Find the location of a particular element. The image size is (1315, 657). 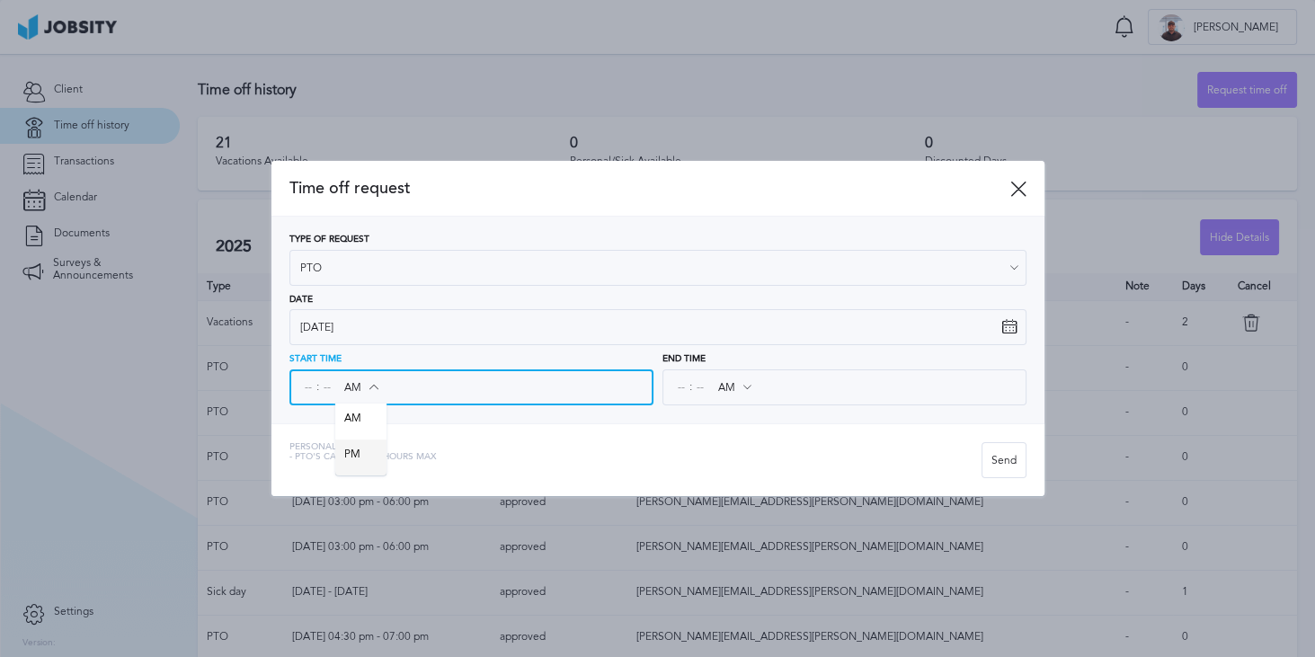

span: Date is located at coordinates (301, 300).